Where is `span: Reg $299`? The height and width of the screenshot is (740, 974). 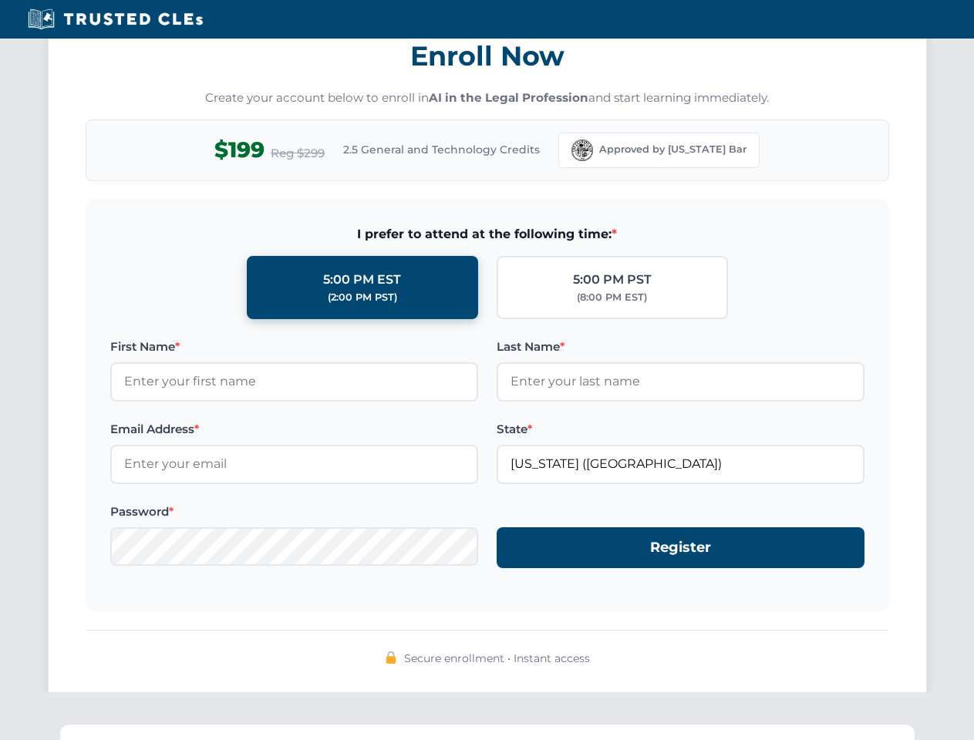 span: Reg $299 is located at coordinates (298, 153).